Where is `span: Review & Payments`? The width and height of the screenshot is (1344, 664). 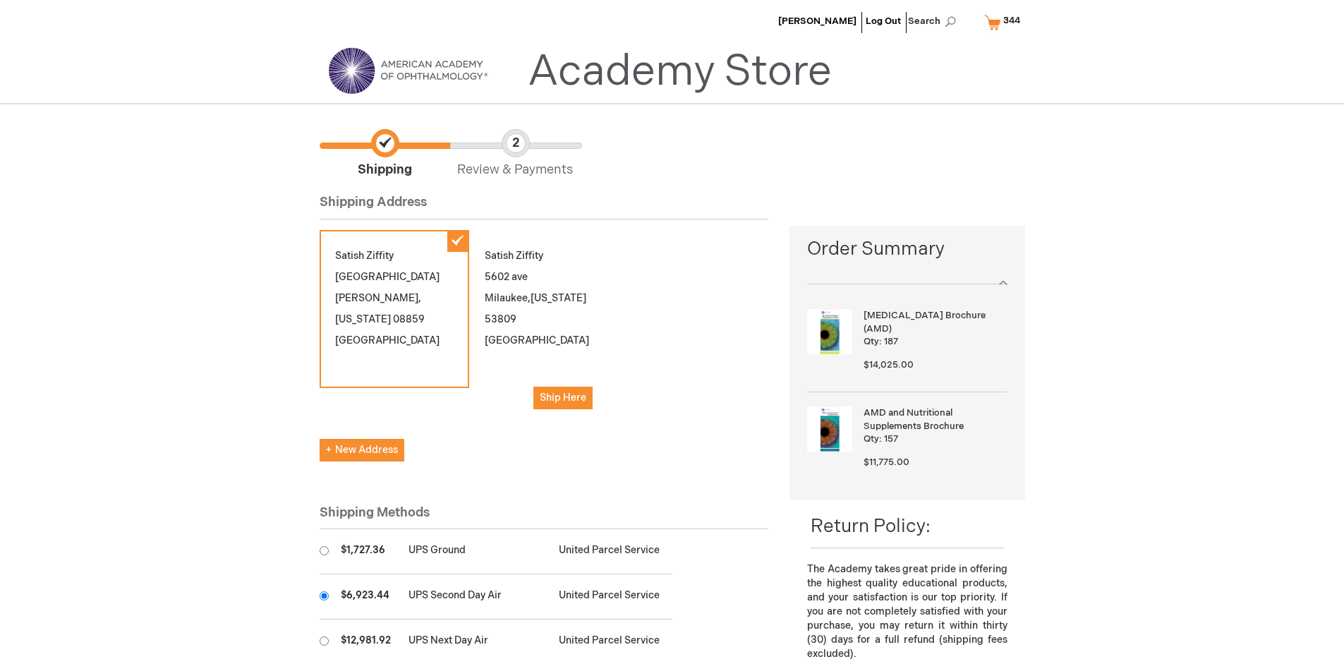
span: Review & Payments is located at coordinates (515, 154).